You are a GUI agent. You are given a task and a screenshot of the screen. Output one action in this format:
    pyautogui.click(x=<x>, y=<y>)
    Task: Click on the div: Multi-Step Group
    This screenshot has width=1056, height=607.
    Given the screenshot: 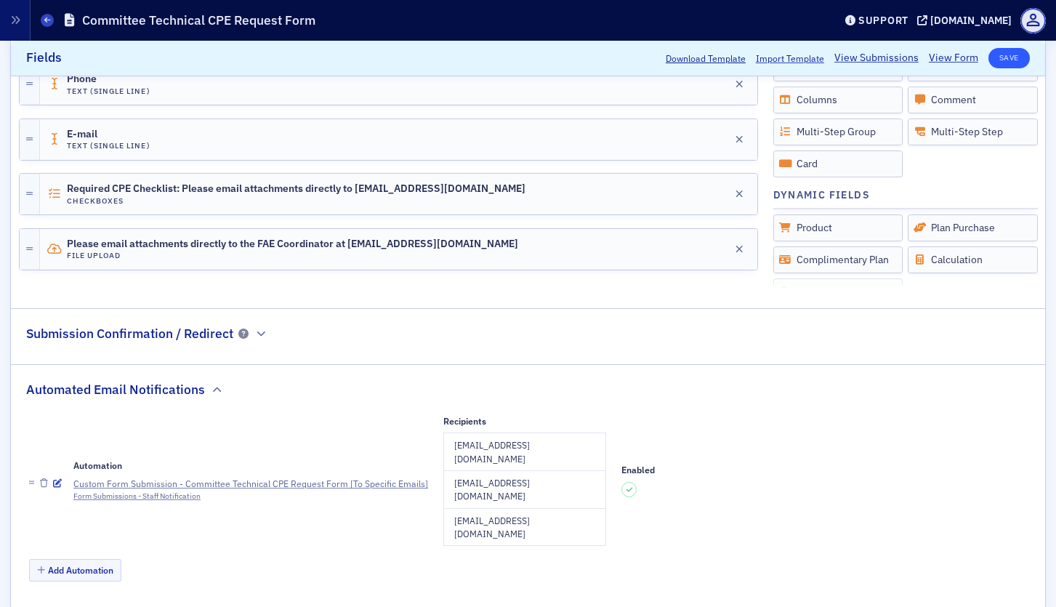 What is the action you would take?
    pyautogui.click(x=838, y=131)
    